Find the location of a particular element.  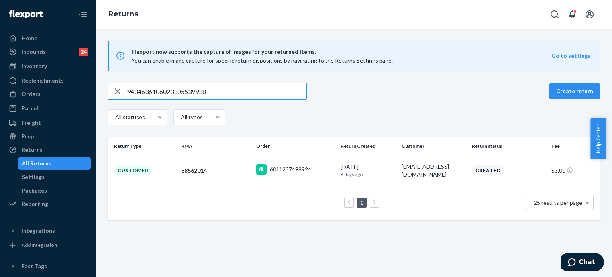

a: Replenishments is located at coordinates (48, 80).